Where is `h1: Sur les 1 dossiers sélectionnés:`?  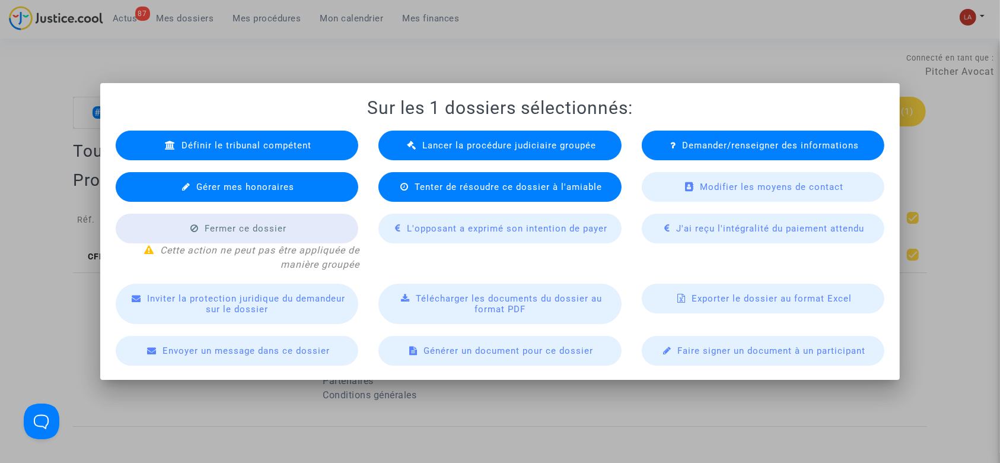 h1: Sur les 1 dossiers sélectionnés: is located at coordinates (500, 108).